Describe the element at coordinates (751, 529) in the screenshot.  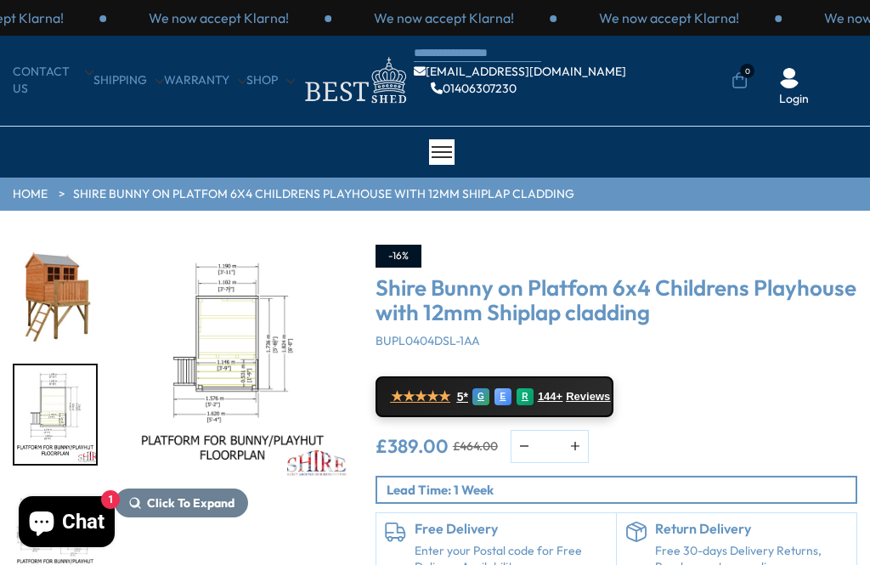
I see `h6: Return Delivery` at that location.